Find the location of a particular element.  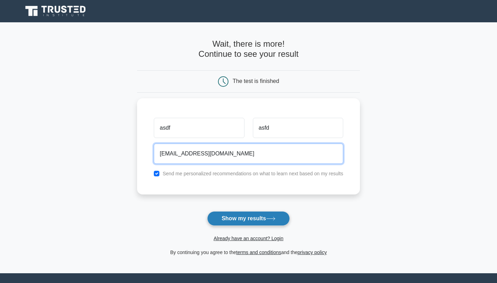

input: First name is located at coordinates (199, 128).